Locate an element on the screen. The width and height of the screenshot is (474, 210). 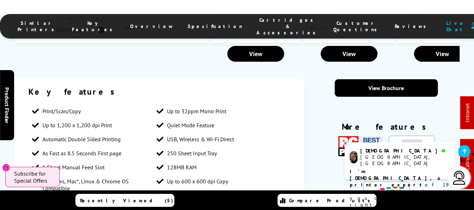
button: Close is located at coordinates (6, 168).